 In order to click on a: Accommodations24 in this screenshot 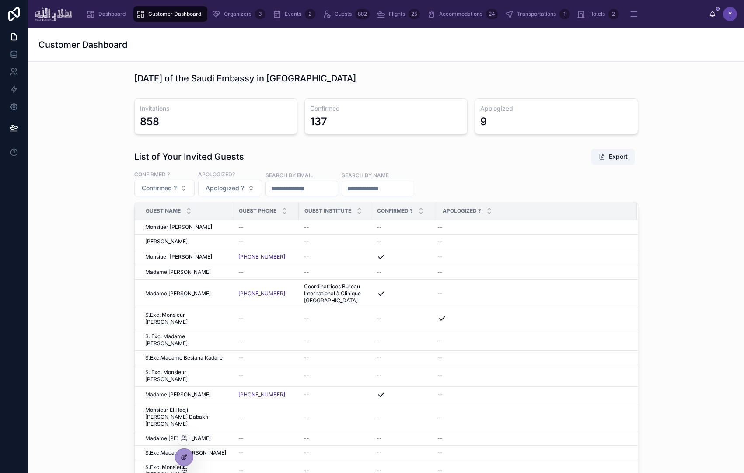, I will do `click(462, 14)`.